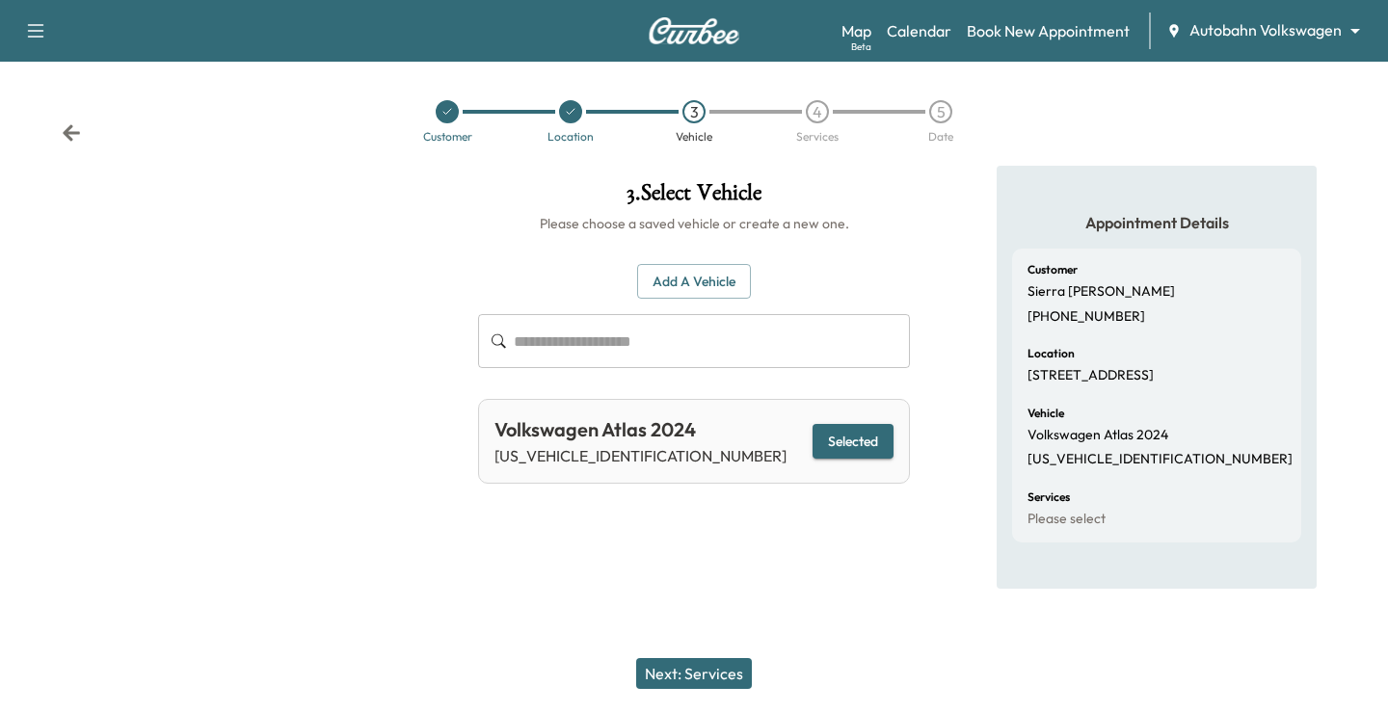 This screenshot has height=712, width=1388. Describe the element at coordinates (694, 198) in the screenshot. I see `h1: 3 . Select Vehicle` at that location.